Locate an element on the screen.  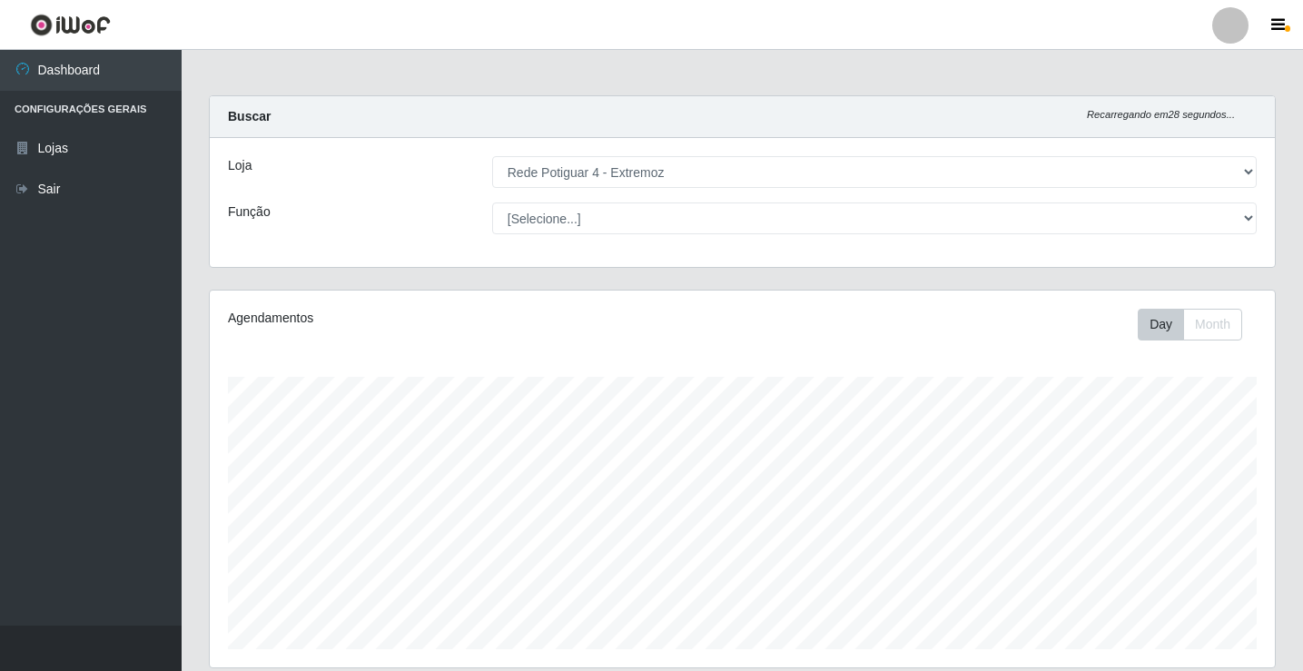
label: Função is located at coordinates (249, 212).